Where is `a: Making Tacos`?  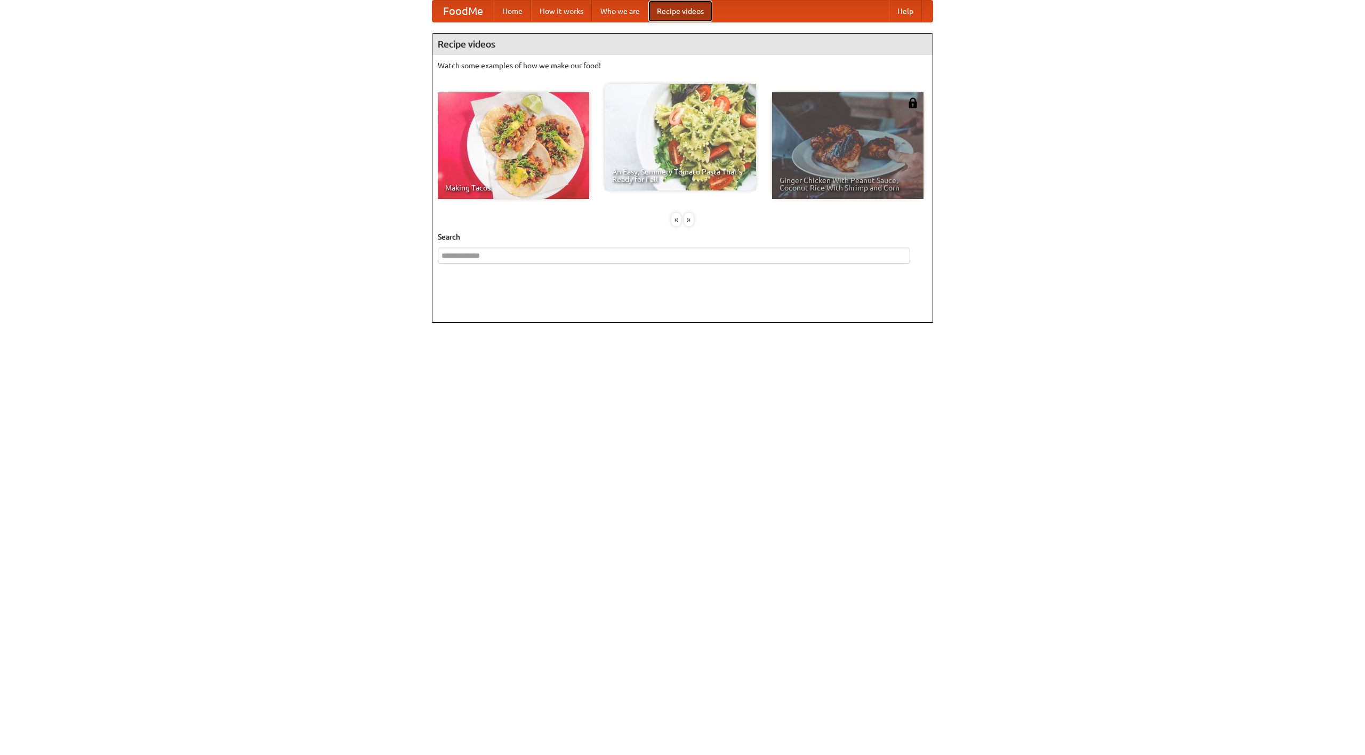
a: Making Tacos is located at coordinates (514, 146).